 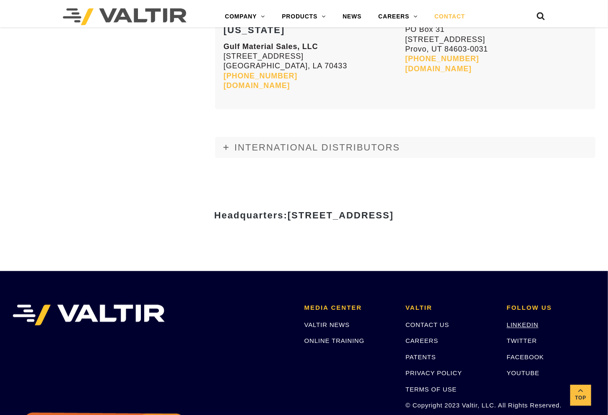 What do you see at coordinates (526, 357) in the screenshot?
I see `a: FACEBOOK` at bounding box center [526, 357].